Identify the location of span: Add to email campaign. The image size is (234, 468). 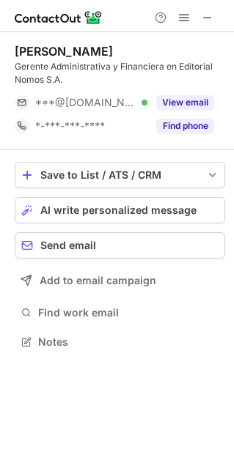
(97, 281).